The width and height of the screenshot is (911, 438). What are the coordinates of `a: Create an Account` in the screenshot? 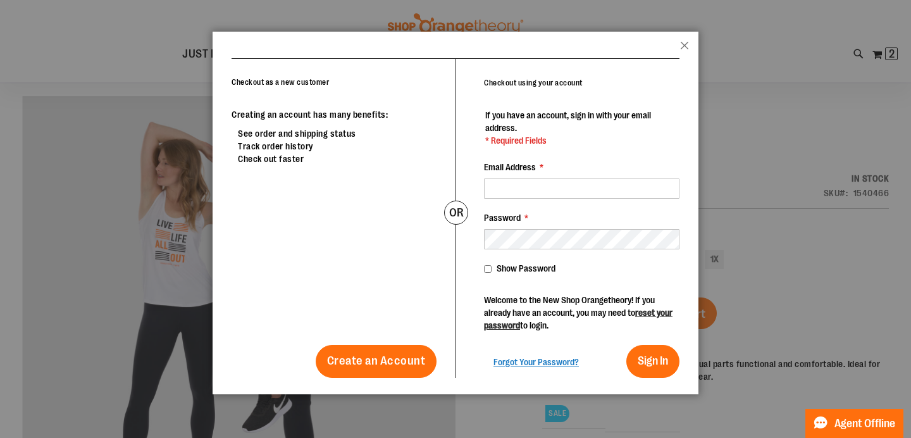 It's located at (377, 361).